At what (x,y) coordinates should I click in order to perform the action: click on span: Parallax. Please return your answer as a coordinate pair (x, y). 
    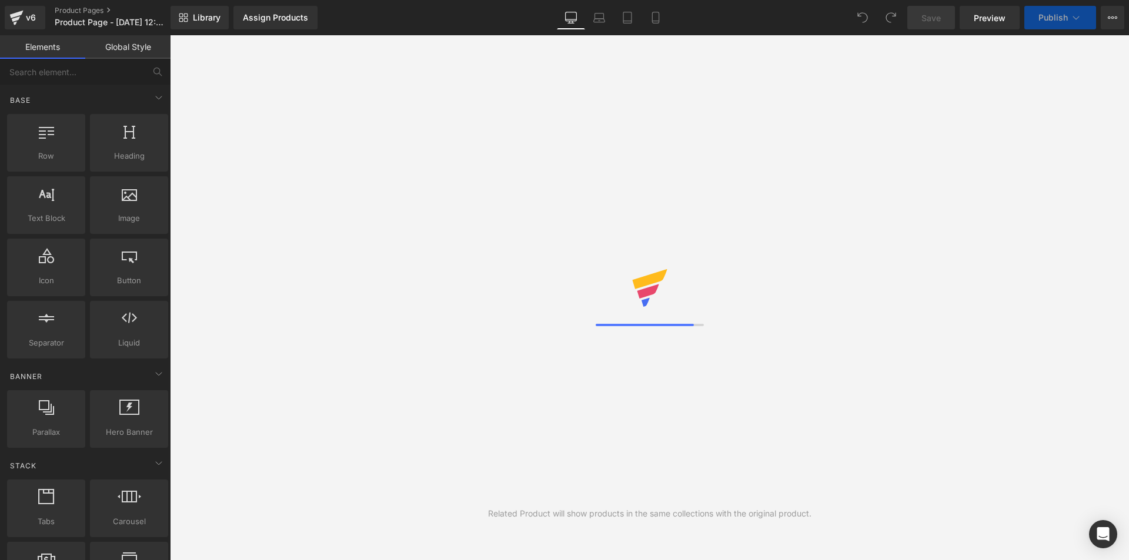
    Looking at the image, I should click on (46, 432).